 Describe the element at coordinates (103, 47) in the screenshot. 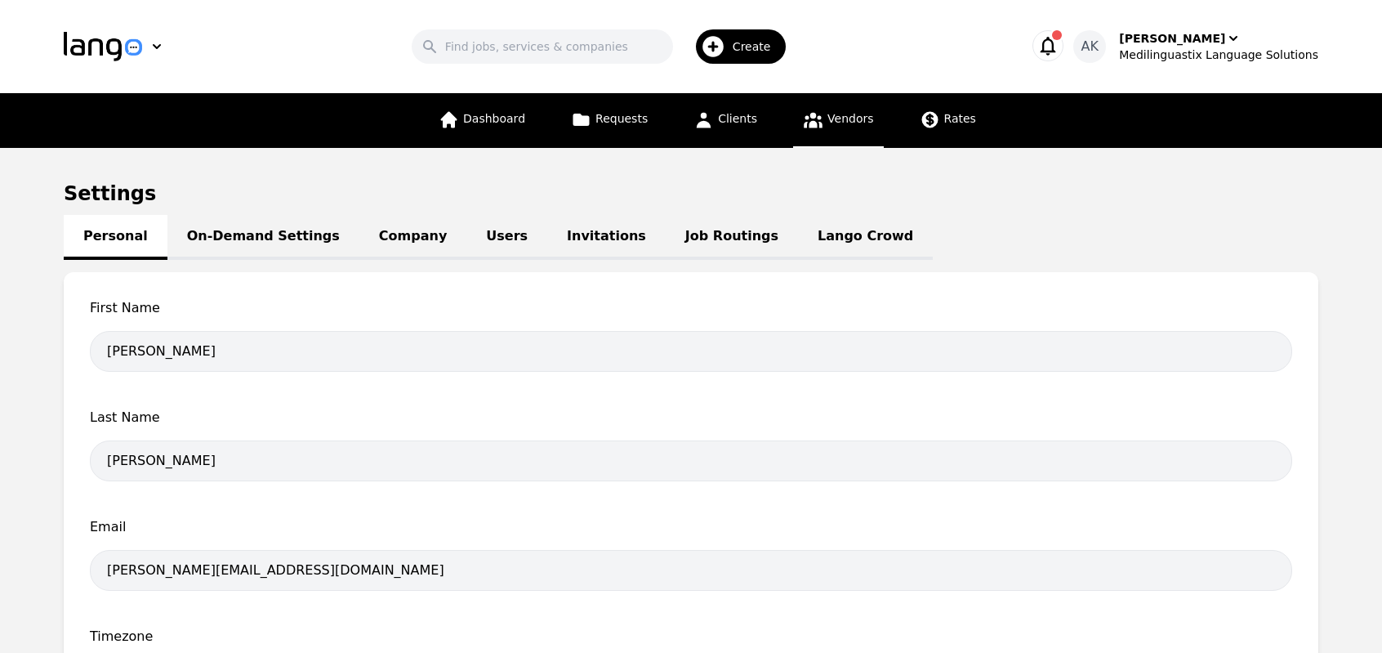

I see `img: Logo` at that location.